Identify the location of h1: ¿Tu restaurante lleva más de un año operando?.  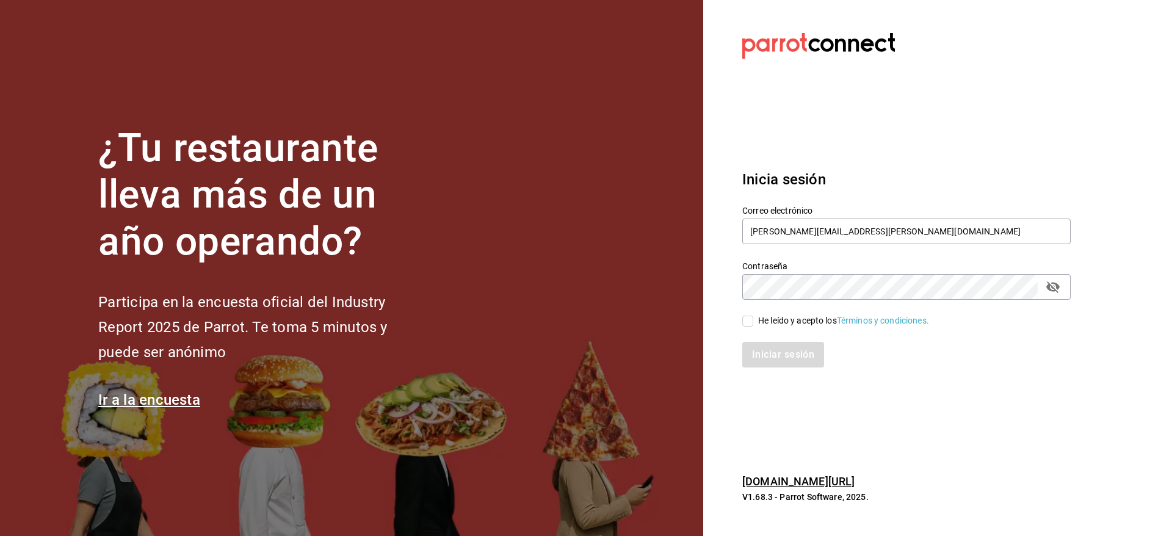
(263, 195).